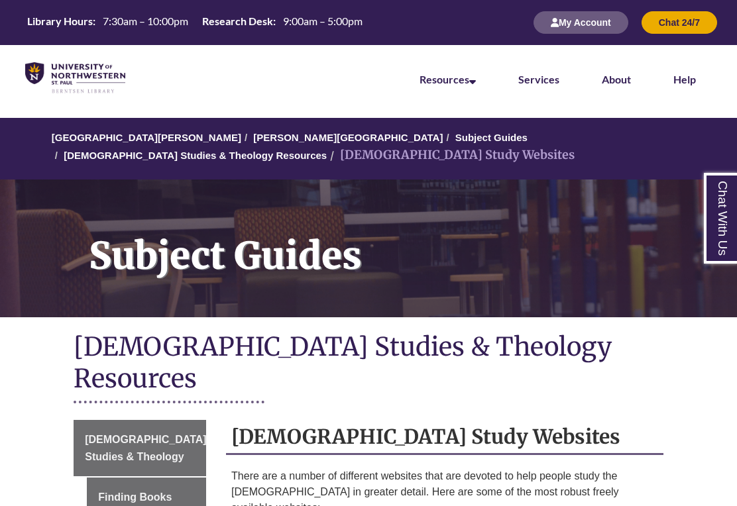 The image size is (737, 506). What do you see at coordinates (60, 21) in the screenshot?
I see `th: Library Hours:` at bounding box center [60, 21].